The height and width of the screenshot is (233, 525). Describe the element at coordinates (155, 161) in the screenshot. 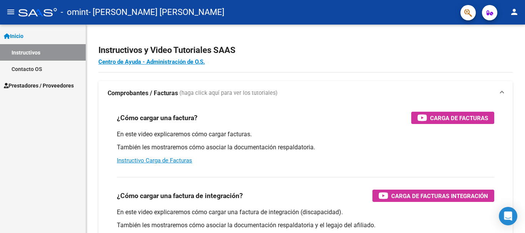

I see `a: Instructivo Carga de Facturas` at that location.